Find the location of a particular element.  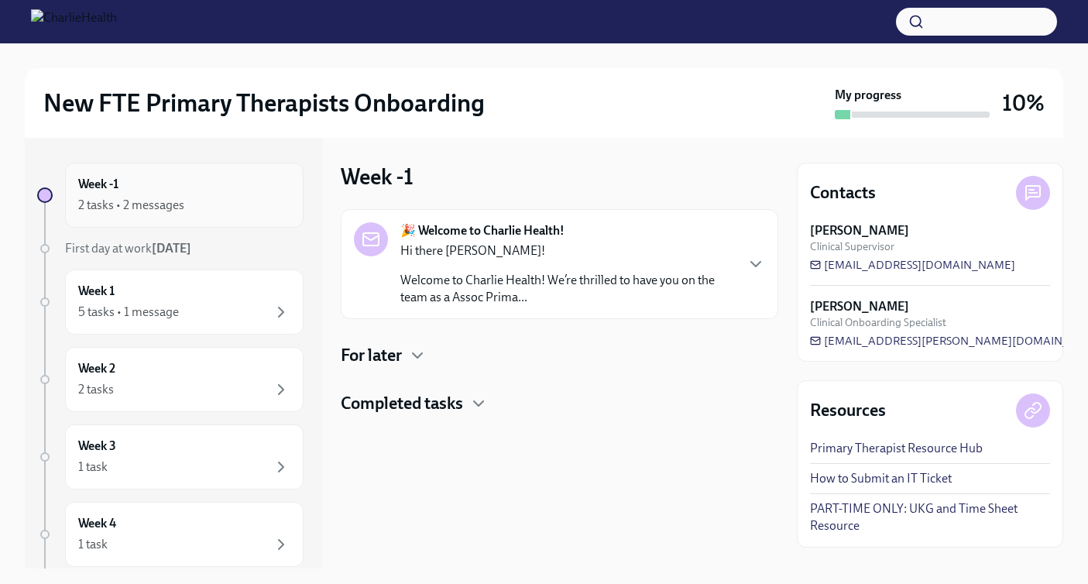

span: Clinical Onboarding Specialist is located at coordinates (878, 322).